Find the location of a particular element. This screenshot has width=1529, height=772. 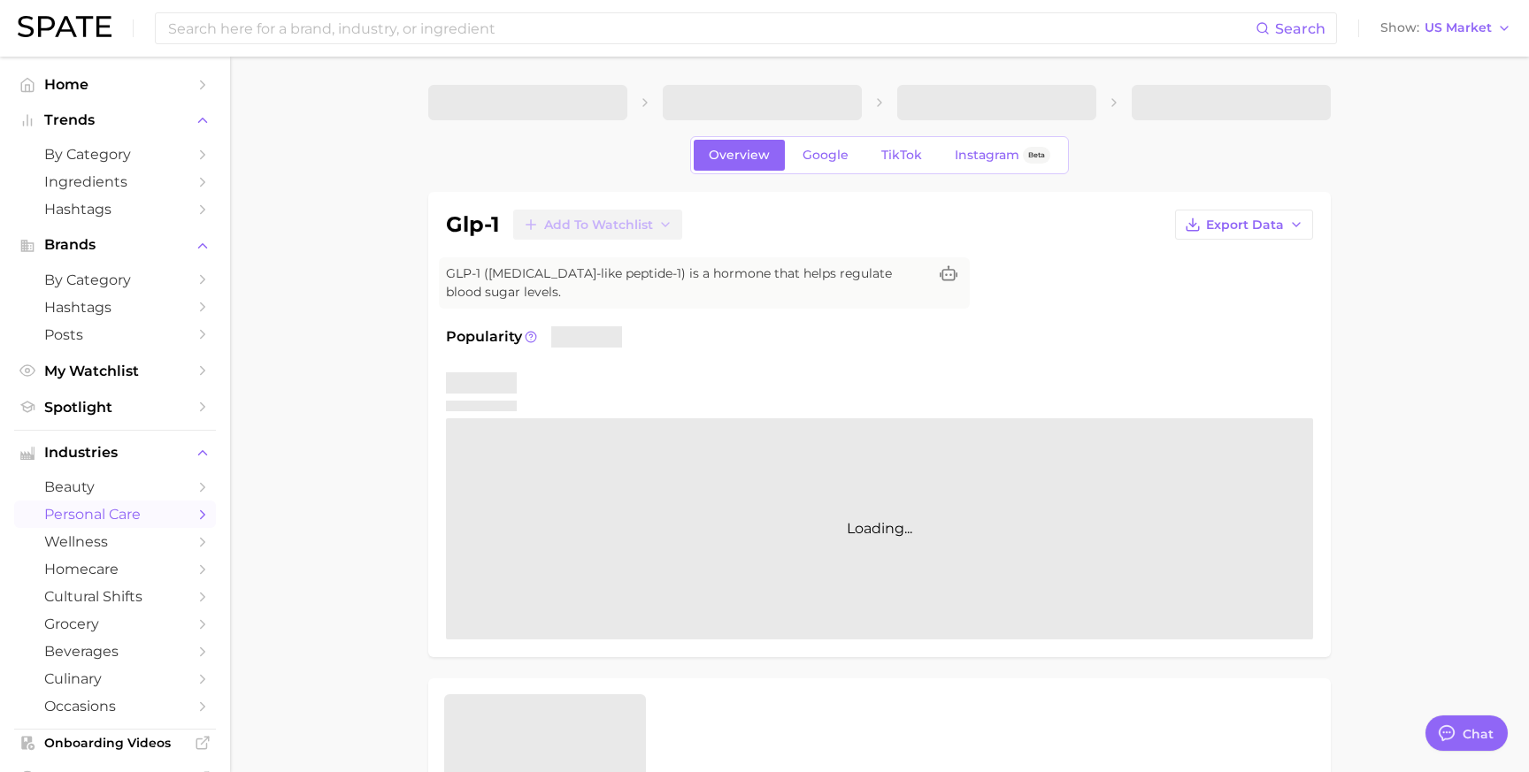

span: Search is located at coordinates (1300, 28).